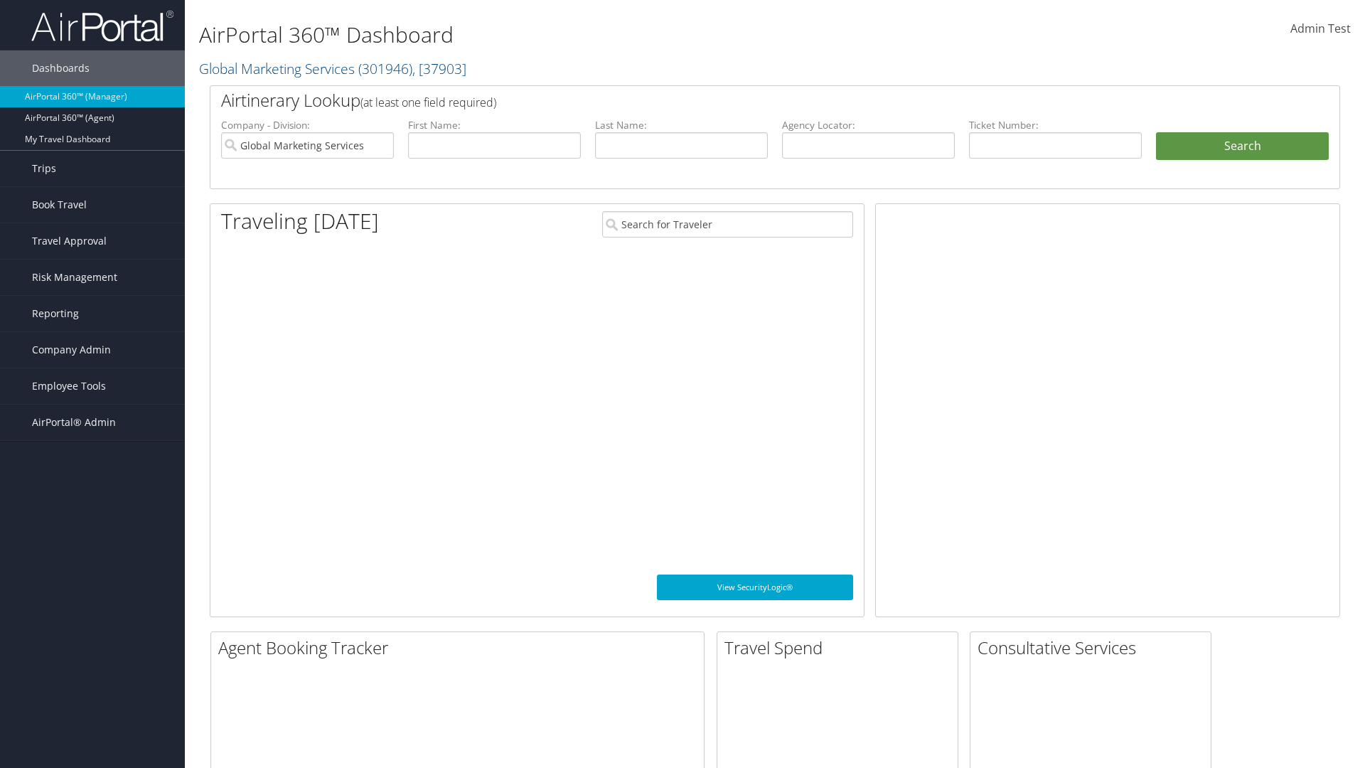 The image size is (1365, 768). Describe the element at coordinates (868, 125) in the screenshot. I see `label: Agency Locator:` at that location.